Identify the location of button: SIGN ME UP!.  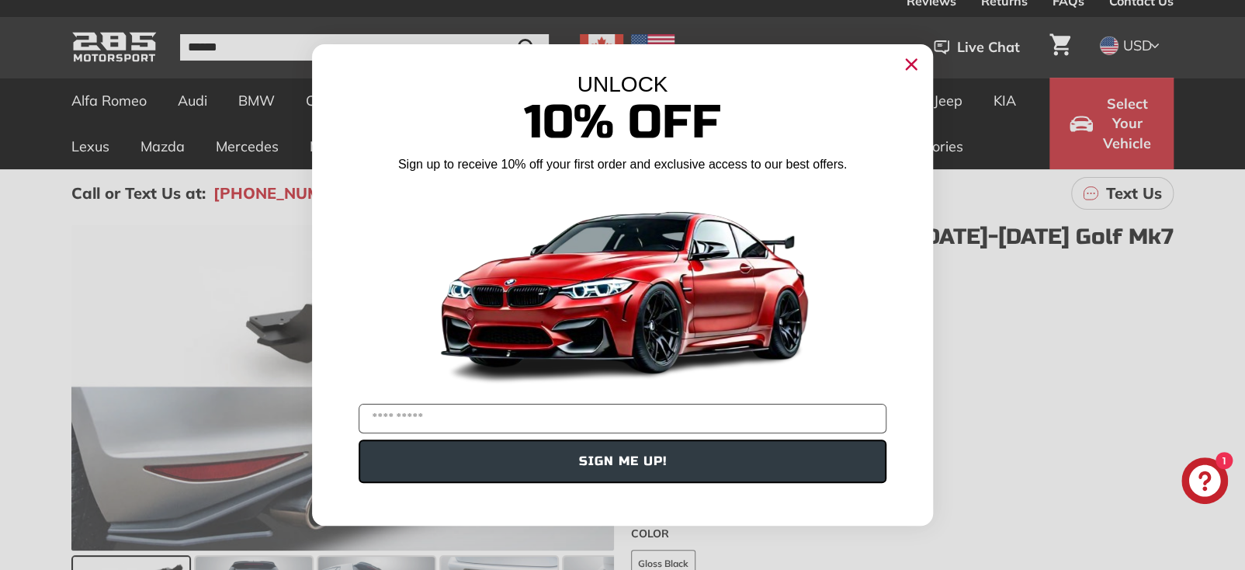
(622, 461).